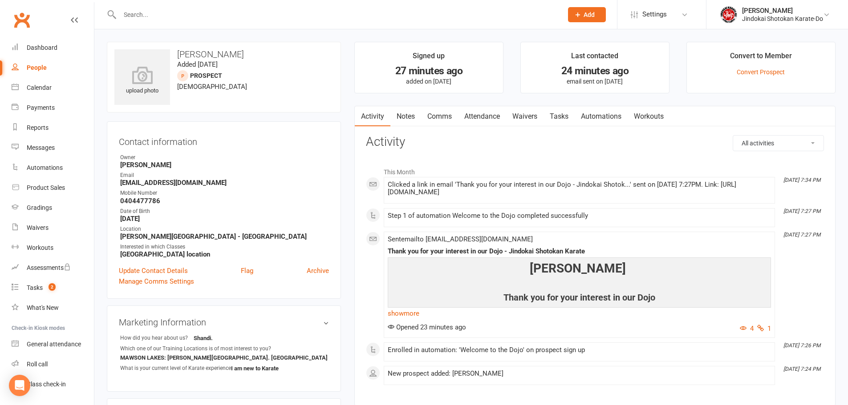  What do you see at coordinates (53, 268) in the screenshot?
I see `a: Assessments` at bounding box center [53, 268].